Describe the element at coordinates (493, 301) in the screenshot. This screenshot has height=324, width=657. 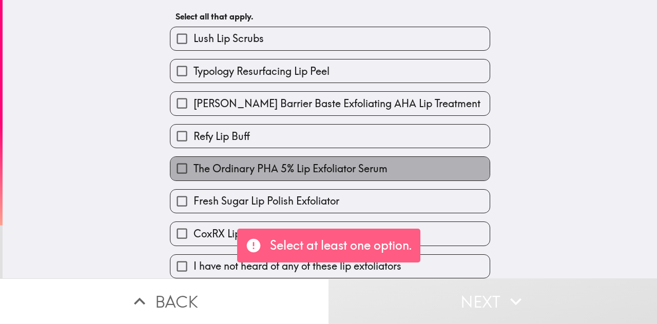
I see `button: Next` at that location.